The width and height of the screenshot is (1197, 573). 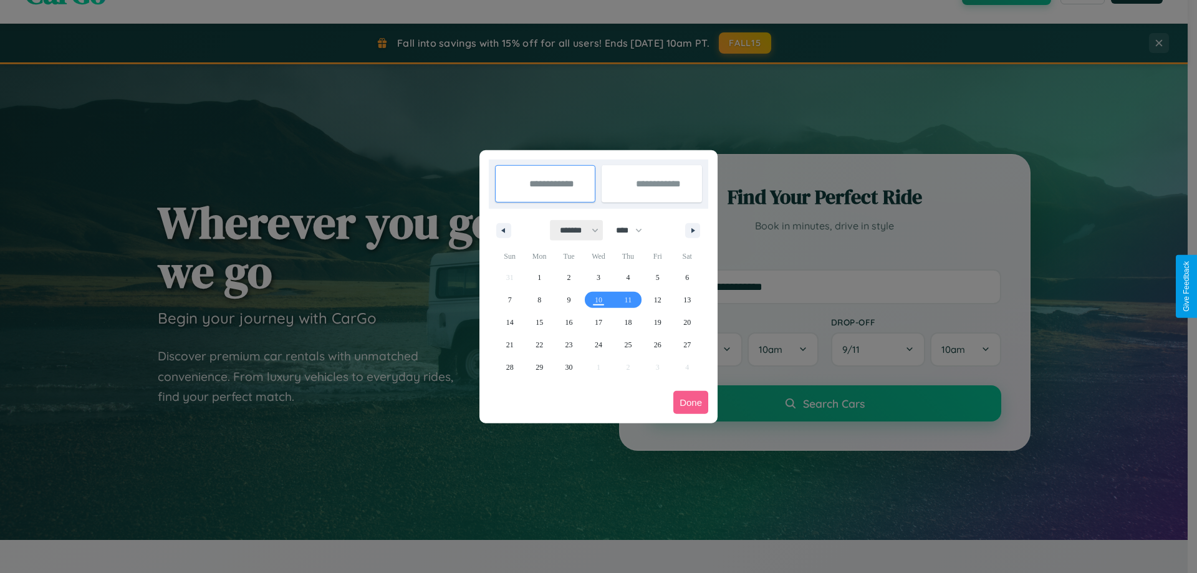 What do you see at coordinates (509, 322) in the screenshot?
I see `button: 14` at bounding box center [509, 322].